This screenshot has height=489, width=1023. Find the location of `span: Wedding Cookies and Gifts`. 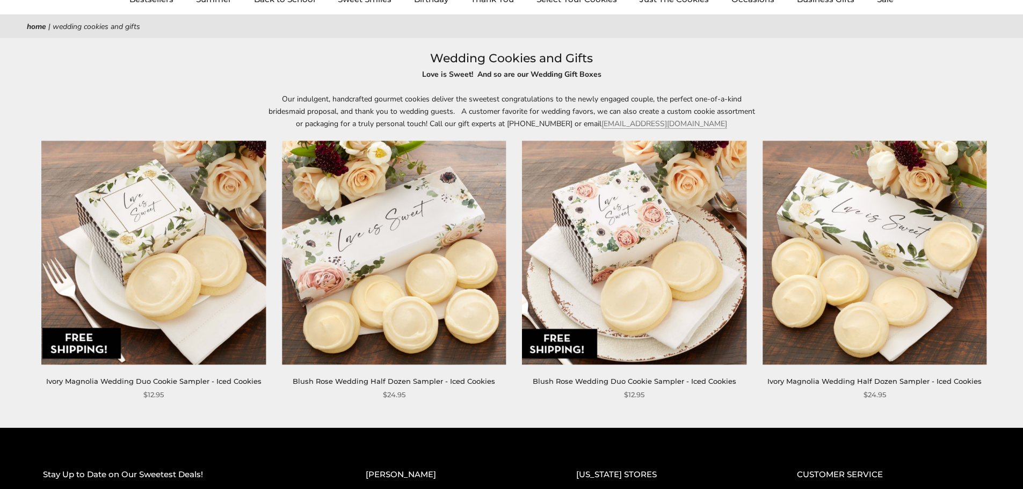

span: Wedding Cookies and Gifts is located at coordinates (96, 26).